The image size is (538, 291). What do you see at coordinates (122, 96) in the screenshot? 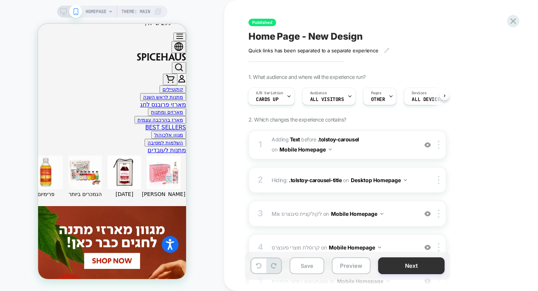
I see `button: מארז בהרכבה עצמית` at bounding box center [122, 96].